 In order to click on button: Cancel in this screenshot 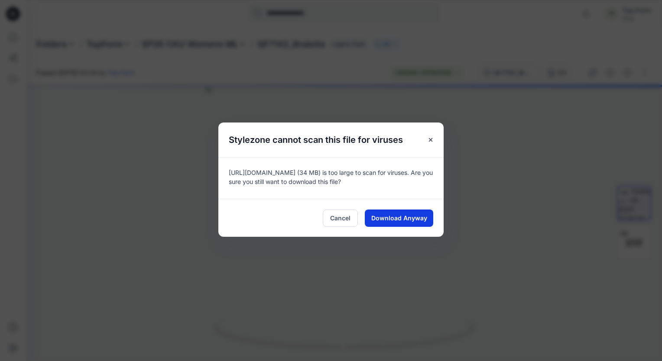, I will do `click(340, 218)`.